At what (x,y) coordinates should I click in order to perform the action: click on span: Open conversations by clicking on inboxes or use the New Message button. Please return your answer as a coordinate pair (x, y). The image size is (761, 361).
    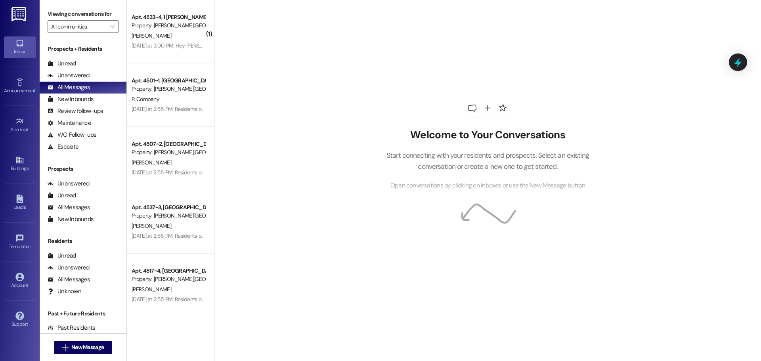
    Looking at the image, I should click on (487, 185).